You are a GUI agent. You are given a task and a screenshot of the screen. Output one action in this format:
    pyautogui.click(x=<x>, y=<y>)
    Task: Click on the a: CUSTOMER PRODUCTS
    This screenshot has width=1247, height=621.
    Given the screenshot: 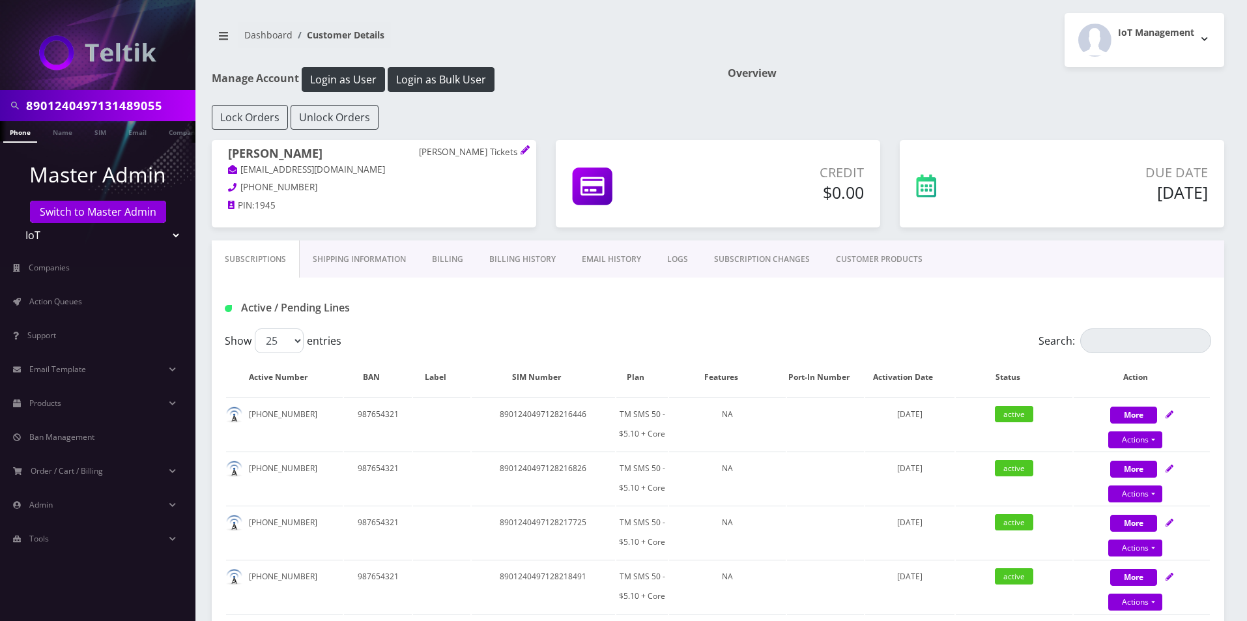 What is the action you would take?
    pyautogui.click(x=879, y=259)
    